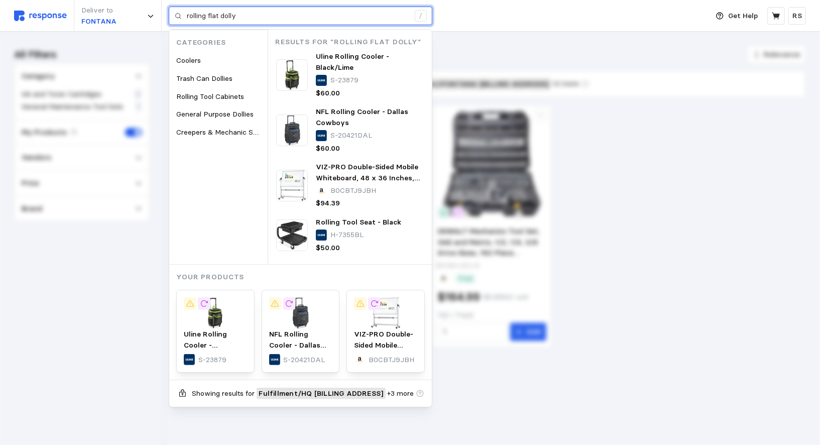 The image size is (820, 445). I want to click on span: + 3 more, so click(401, 394).